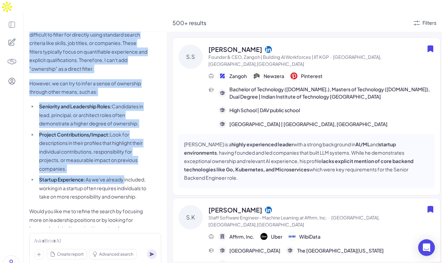  Describe the element at coordinates (92, 152) in the screenshot. I see `li: Look for descriptions in their profiles that highlight their individual contributions, responsibi...` at that location.